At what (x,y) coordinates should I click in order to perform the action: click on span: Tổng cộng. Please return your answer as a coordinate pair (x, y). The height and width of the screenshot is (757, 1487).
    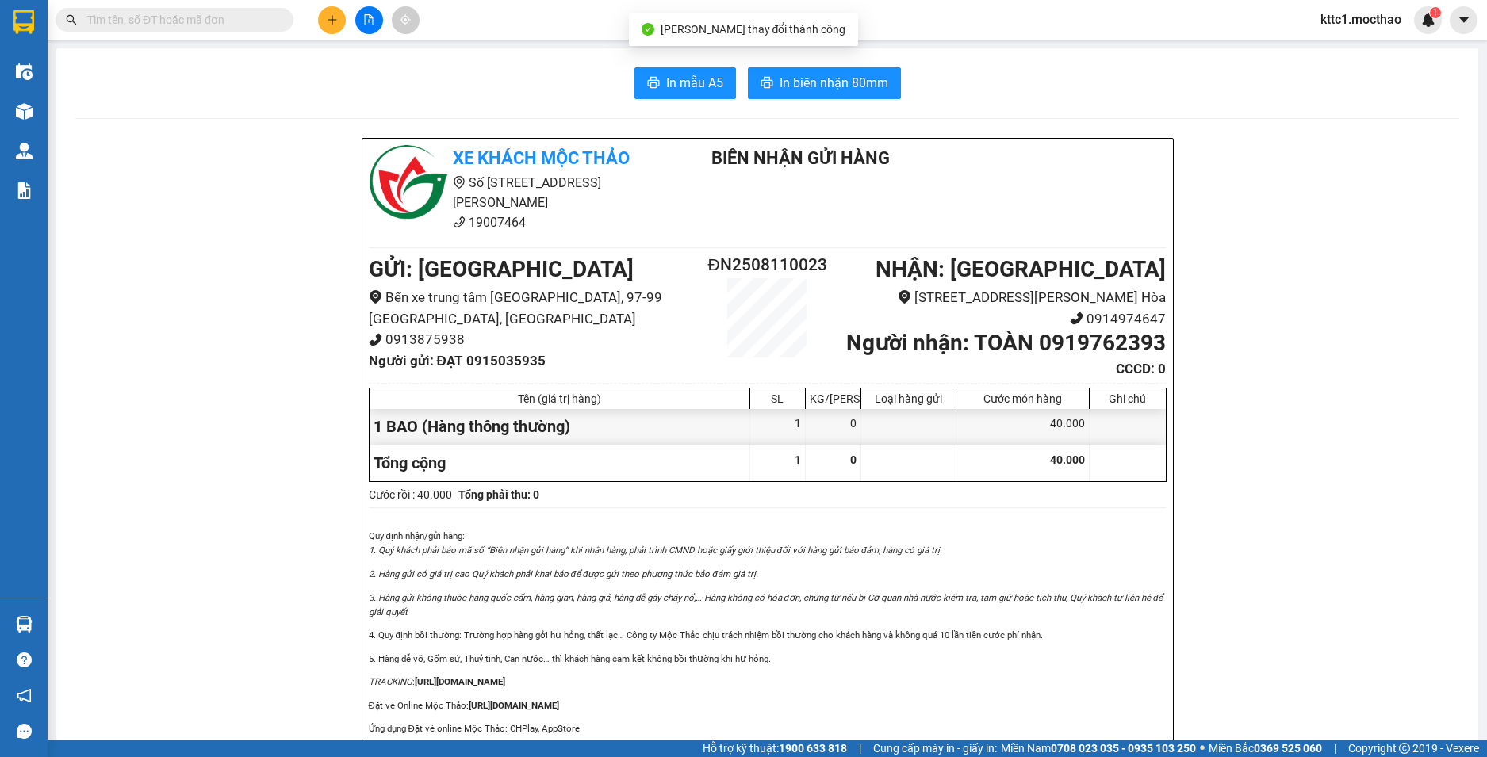
    Looking at the image, I should click on (409, 463).